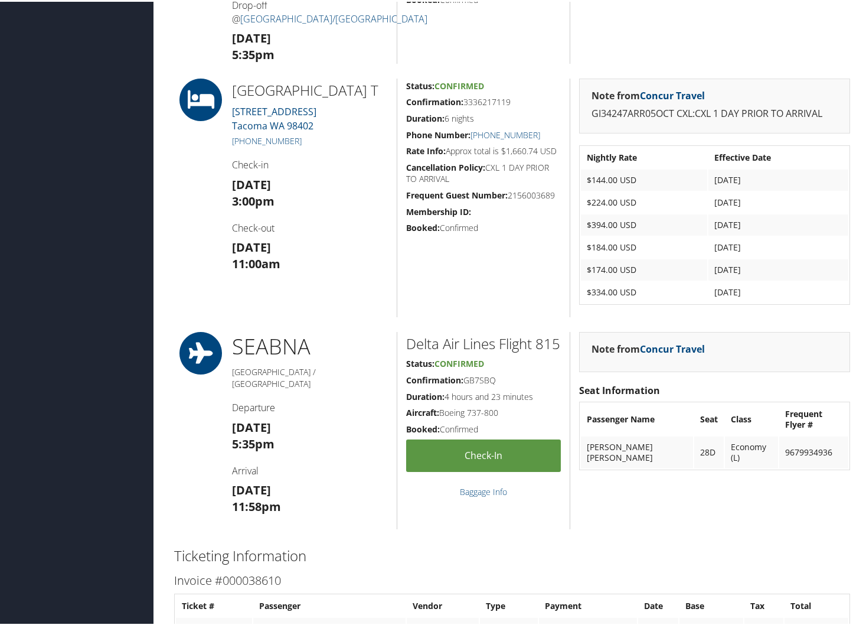 The height and width of the screenshot is (625, 866). What do you see at coordinates (439, 210) in the screenshot?
I see `strong: Membership ID:` at bounding box center [439, 210].